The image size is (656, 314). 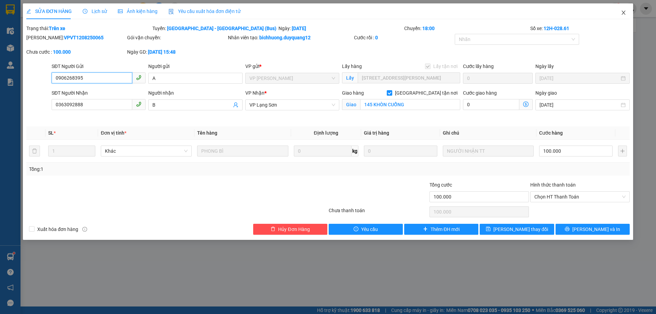 What do you see at coordinates (177, 38) in the screenshot?
I see `div: Gói vận chuyển:` at bounding box center [177, 38].